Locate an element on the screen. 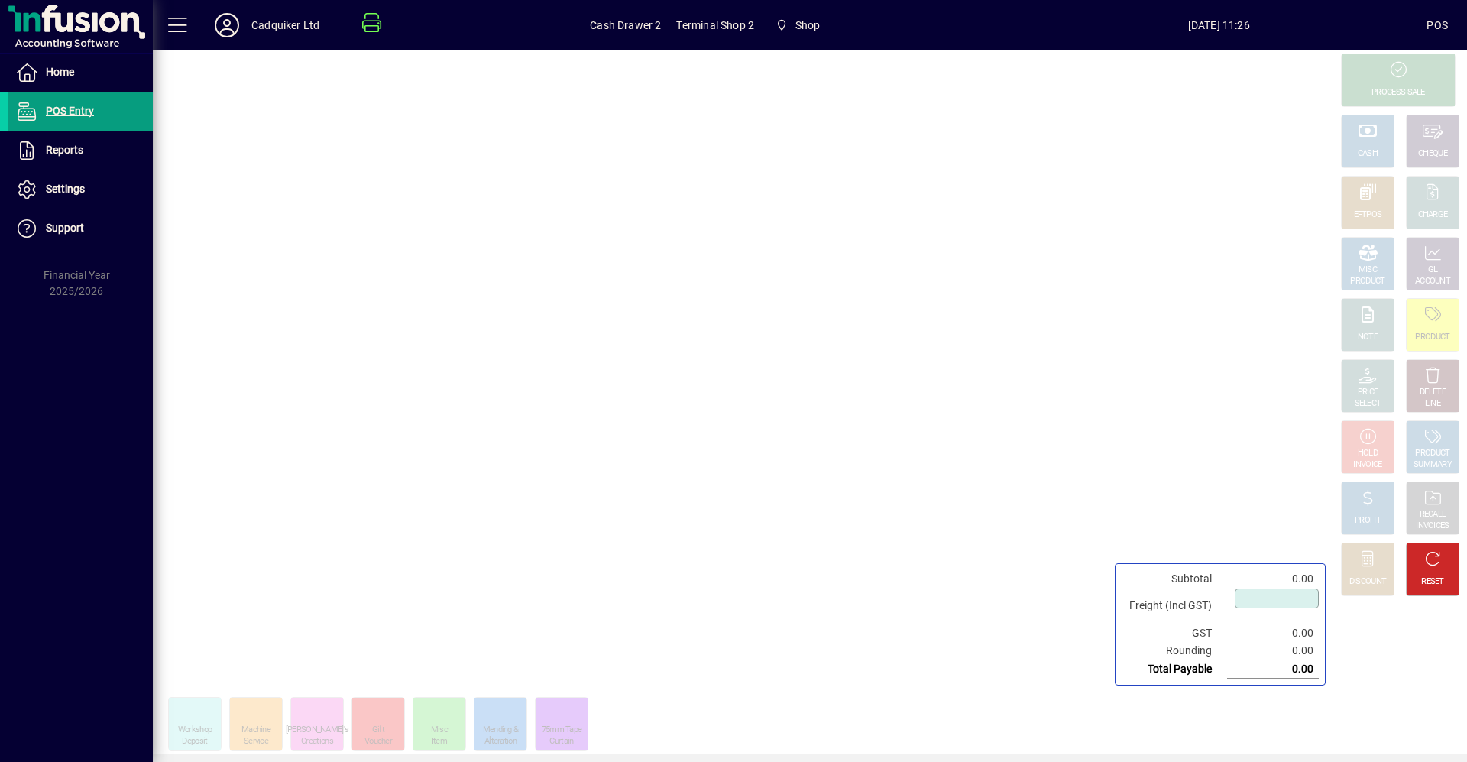 Image resolution: width=1467 pixels, height=762 pixels. div: Mending & is located at coordinates (500, 730).